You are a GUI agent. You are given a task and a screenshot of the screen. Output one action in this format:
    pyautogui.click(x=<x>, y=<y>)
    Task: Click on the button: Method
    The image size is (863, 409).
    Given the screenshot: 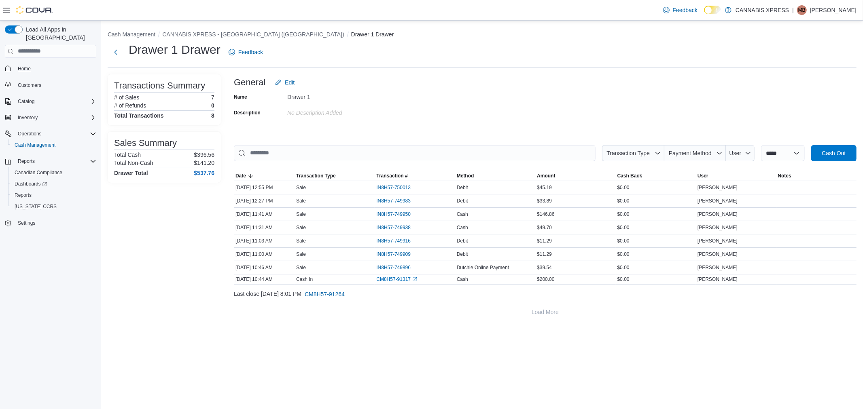 What is the action you would take?
    pyautogui.click(x=495, y=176)
    